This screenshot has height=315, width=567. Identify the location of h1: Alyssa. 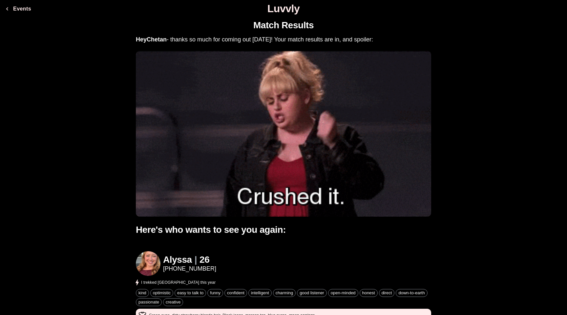
(178, 259).